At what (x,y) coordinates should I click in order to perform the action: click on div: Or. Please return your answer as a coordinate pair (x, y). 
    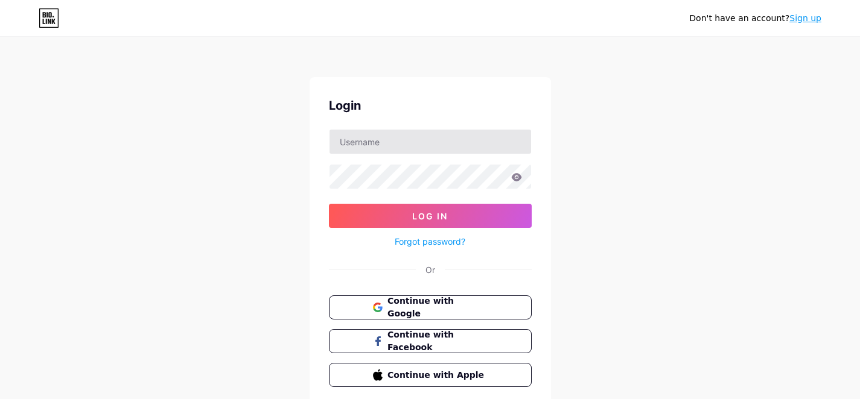
    Looking at the image, I should click on (430, 270).